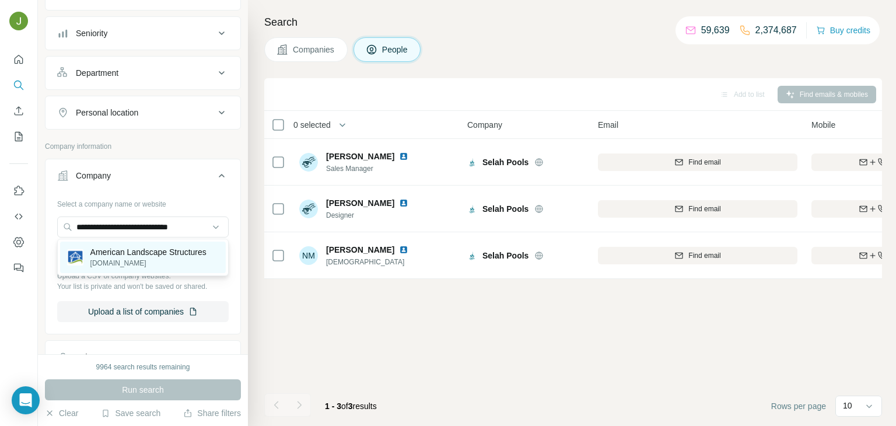 This screenshot has width=896, height=426. I want to click on p: American Landscape Structures, so click(148, 252).